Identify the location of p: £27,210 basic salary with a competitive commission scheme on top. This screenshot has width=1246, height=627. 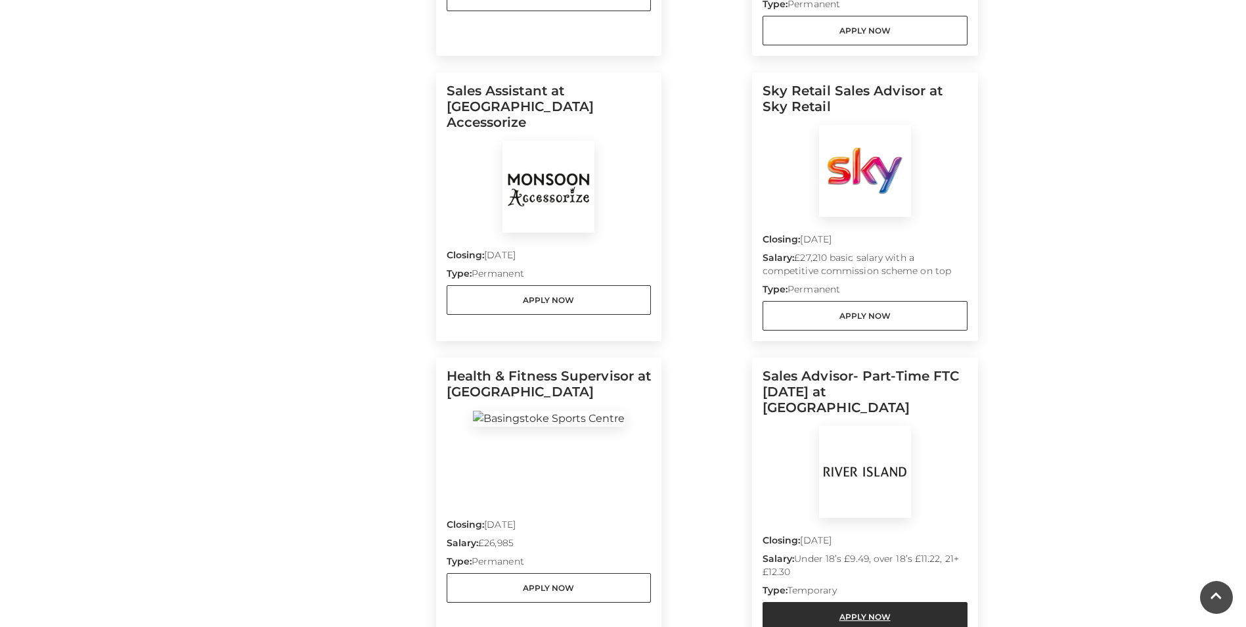
(865, 267).